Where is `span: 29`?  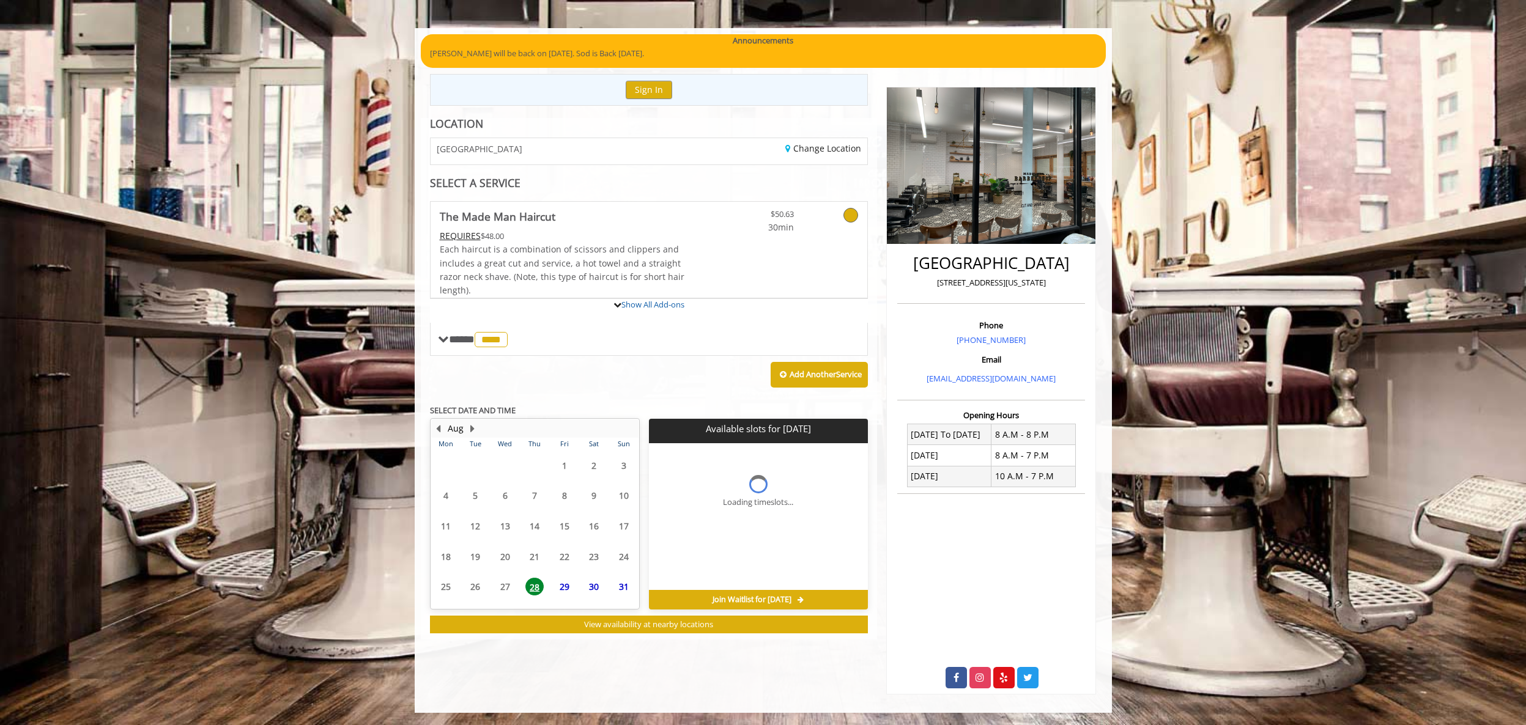
span: 29 is located at coordinates (564, 586).